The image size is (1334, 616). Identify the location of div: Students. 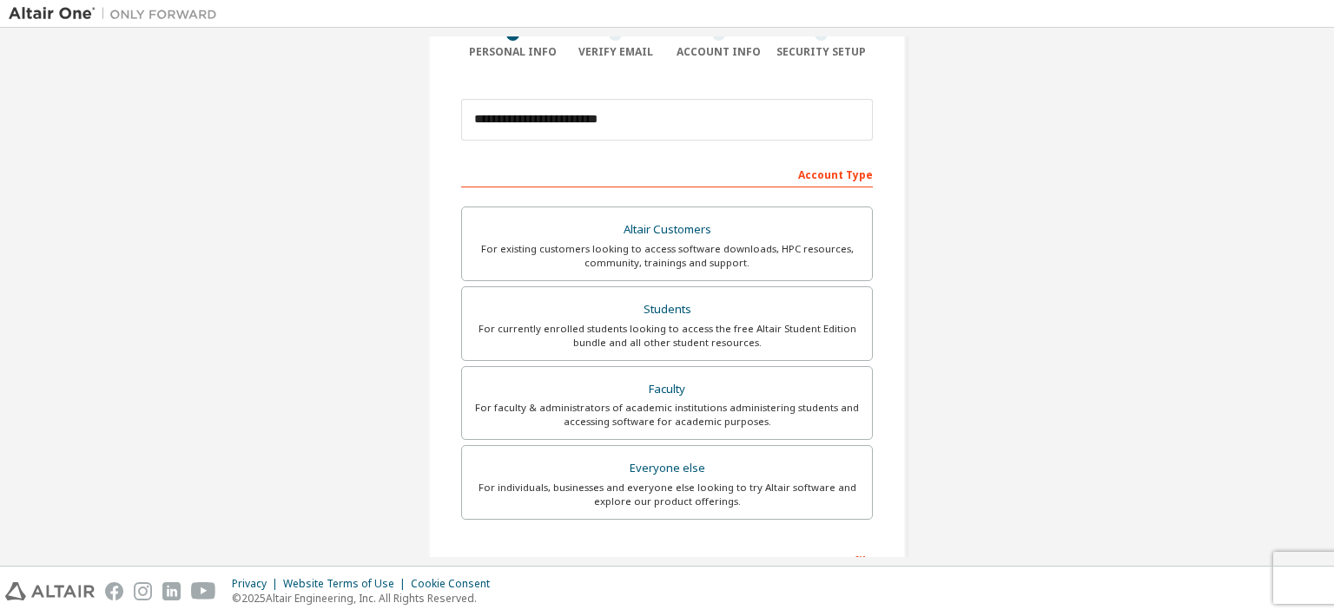
(667, 310).